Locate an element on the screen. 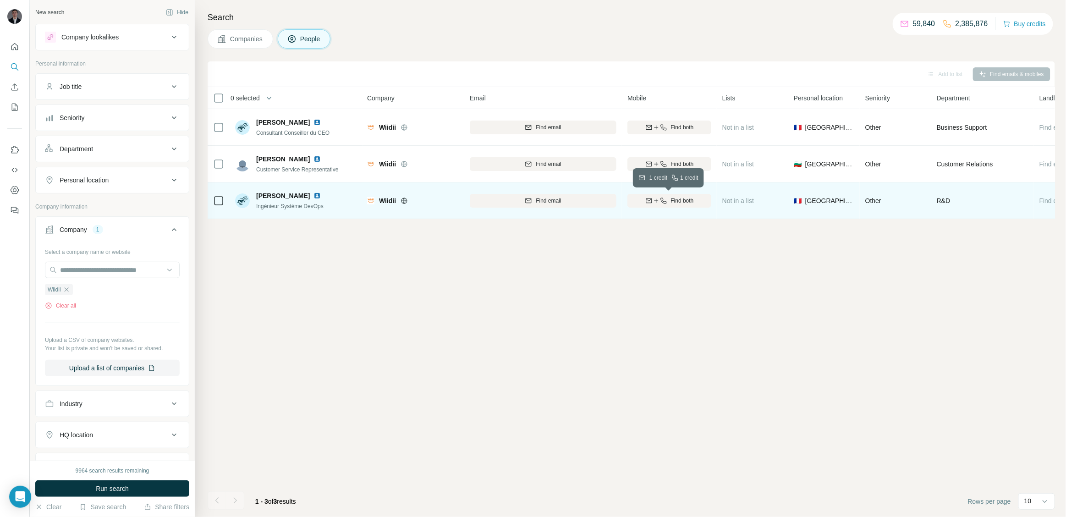 The height and width of the screenshot is (517, 1066). div: Open Intercom Messenger is located at coordinates (20, 497).